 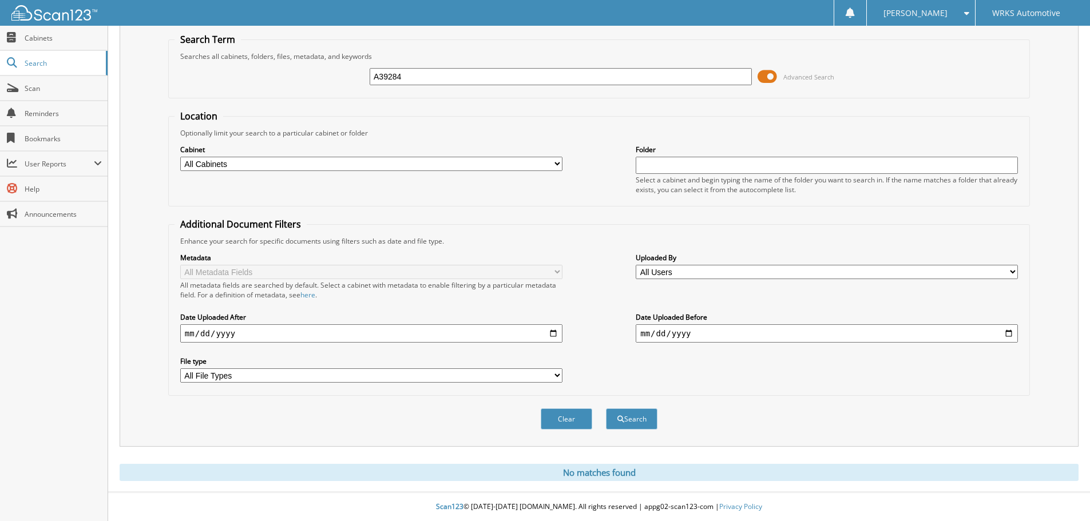 What do you see at coordinates (371, 317) in the screenshot?
I see `label: Date Uploaded After` at bounding box center [371, 317].